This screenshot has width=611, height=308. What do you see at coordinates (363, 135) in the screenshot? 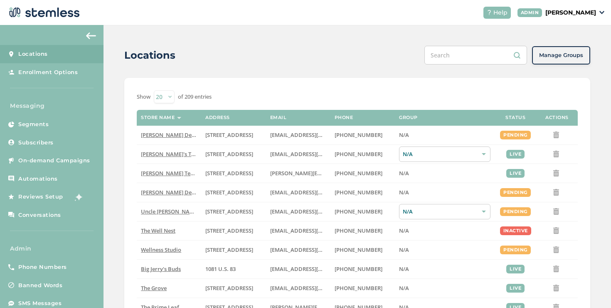
I see `label: (818) 561-0790` at bounding box center [363, 135].